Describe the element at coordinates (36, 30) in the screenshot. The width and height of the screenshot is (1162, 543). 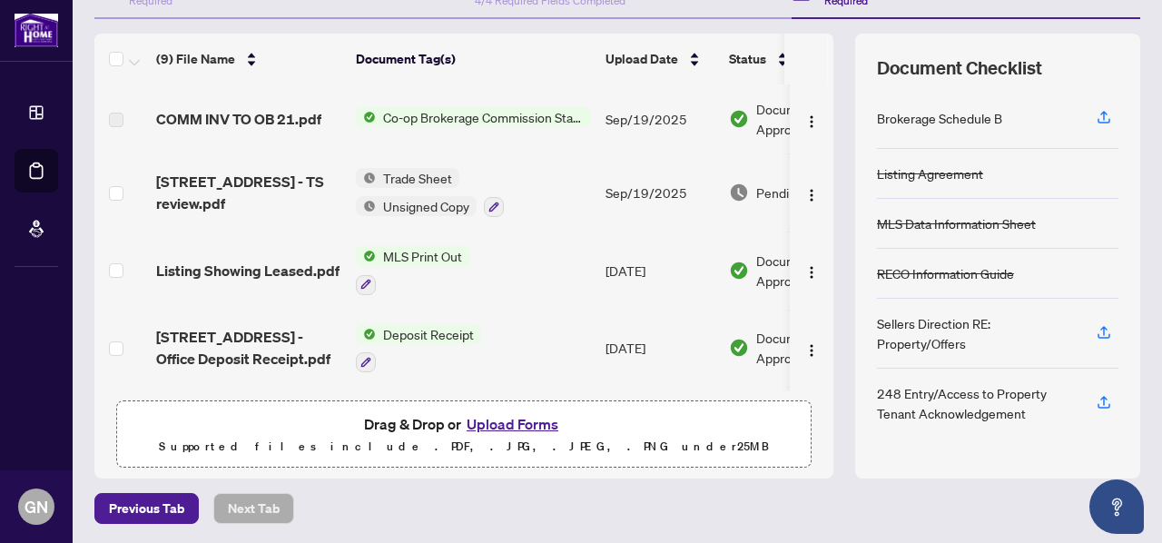
I see `img: logo` at that location.